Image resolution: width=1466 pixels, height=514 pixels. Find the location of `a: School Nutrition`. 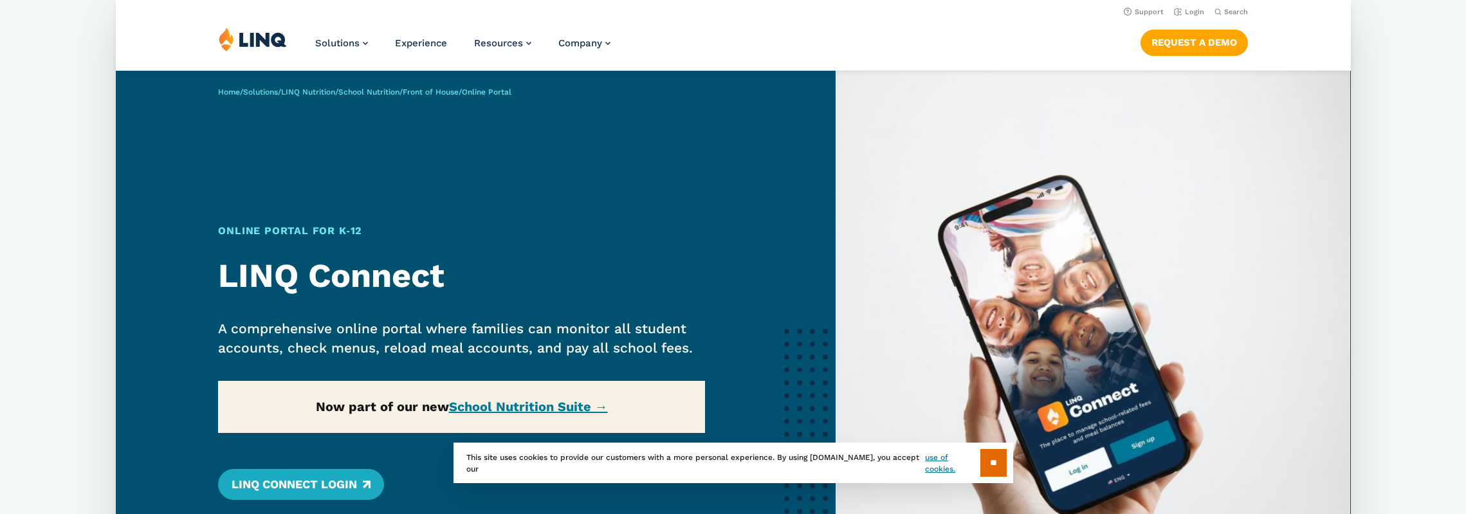

a: School Nutrition is located at coordinates (369, 92).